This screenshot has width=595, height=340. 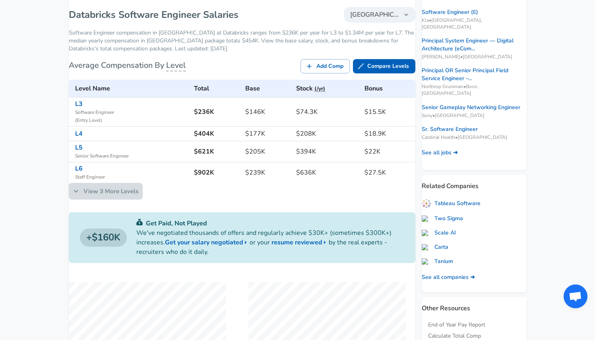 What do you see at coordinates (207, 243) in the screenshot?
I see `a: Get your salary negotiated` at bounding box center [207, 243].